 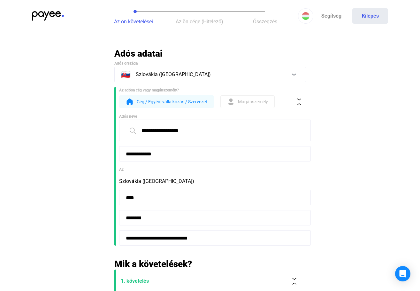 What do you see at coordinates (134, 21) in the screenshot?
I see `span: Az ön követelései` at bounding box center [134, 21].